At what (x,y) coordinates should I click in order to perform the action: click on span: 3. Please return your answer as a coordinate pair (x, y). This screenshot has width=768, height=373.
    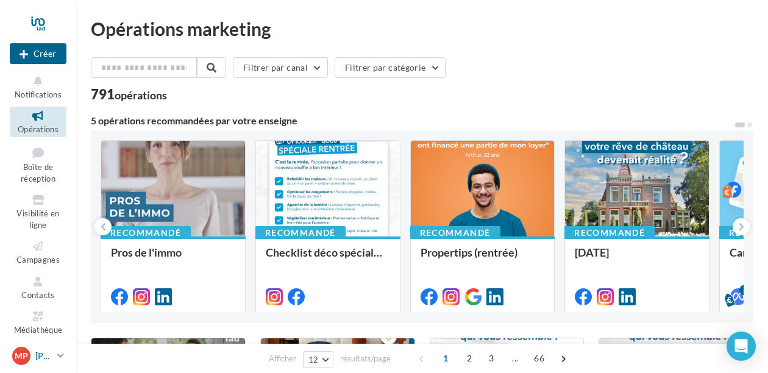
    Looking at the image, I should click on (491, 358).